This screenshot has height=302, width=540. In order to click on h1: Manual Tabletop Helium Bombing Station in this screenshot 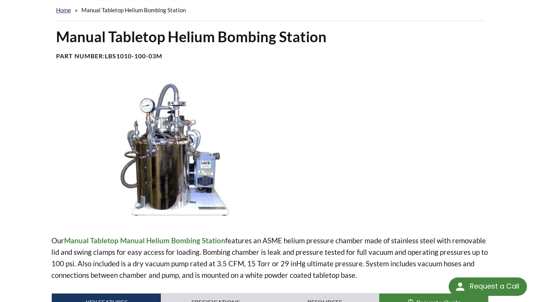, I will do `click(270, 36)`.